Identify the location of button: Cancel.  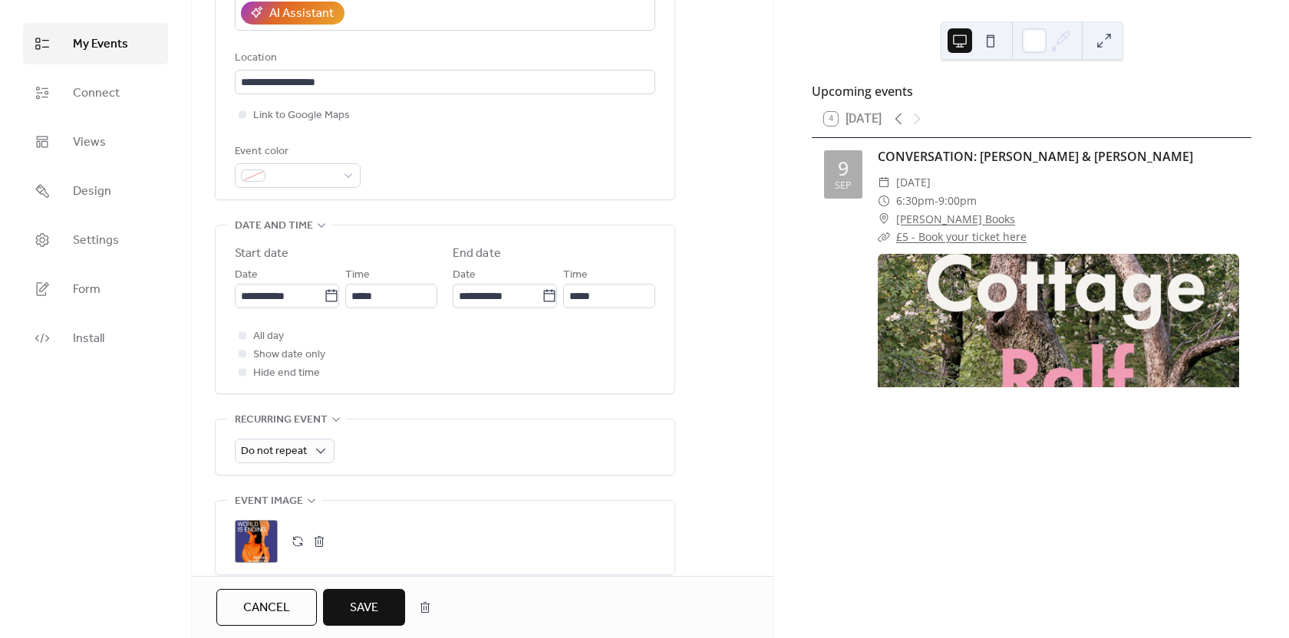
(266, 608).